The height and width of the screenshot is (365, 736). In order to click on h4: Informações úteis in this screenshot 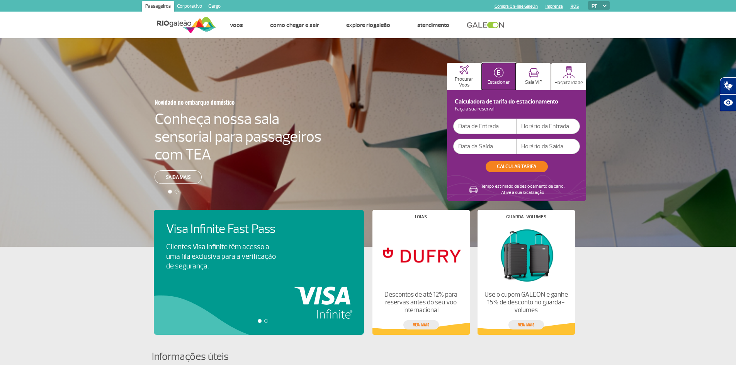, I will do `click(368, 357)`.